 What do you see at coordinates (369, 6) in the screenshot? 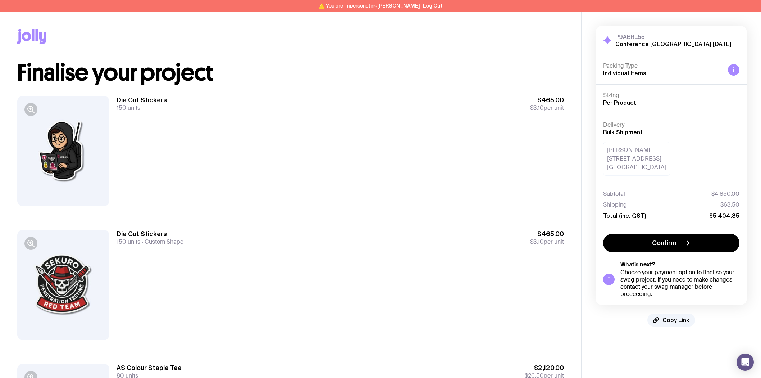
I see `span: ⚠️ You are impersonating` at bounding box center [369, 6].